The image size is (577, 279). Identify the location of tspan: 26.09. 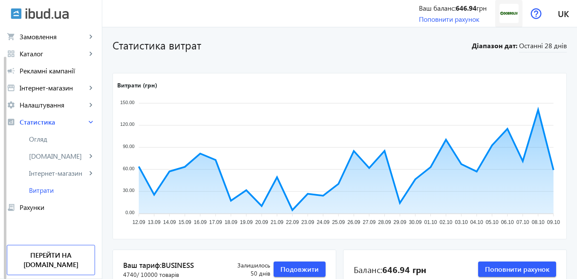
(354, 223).